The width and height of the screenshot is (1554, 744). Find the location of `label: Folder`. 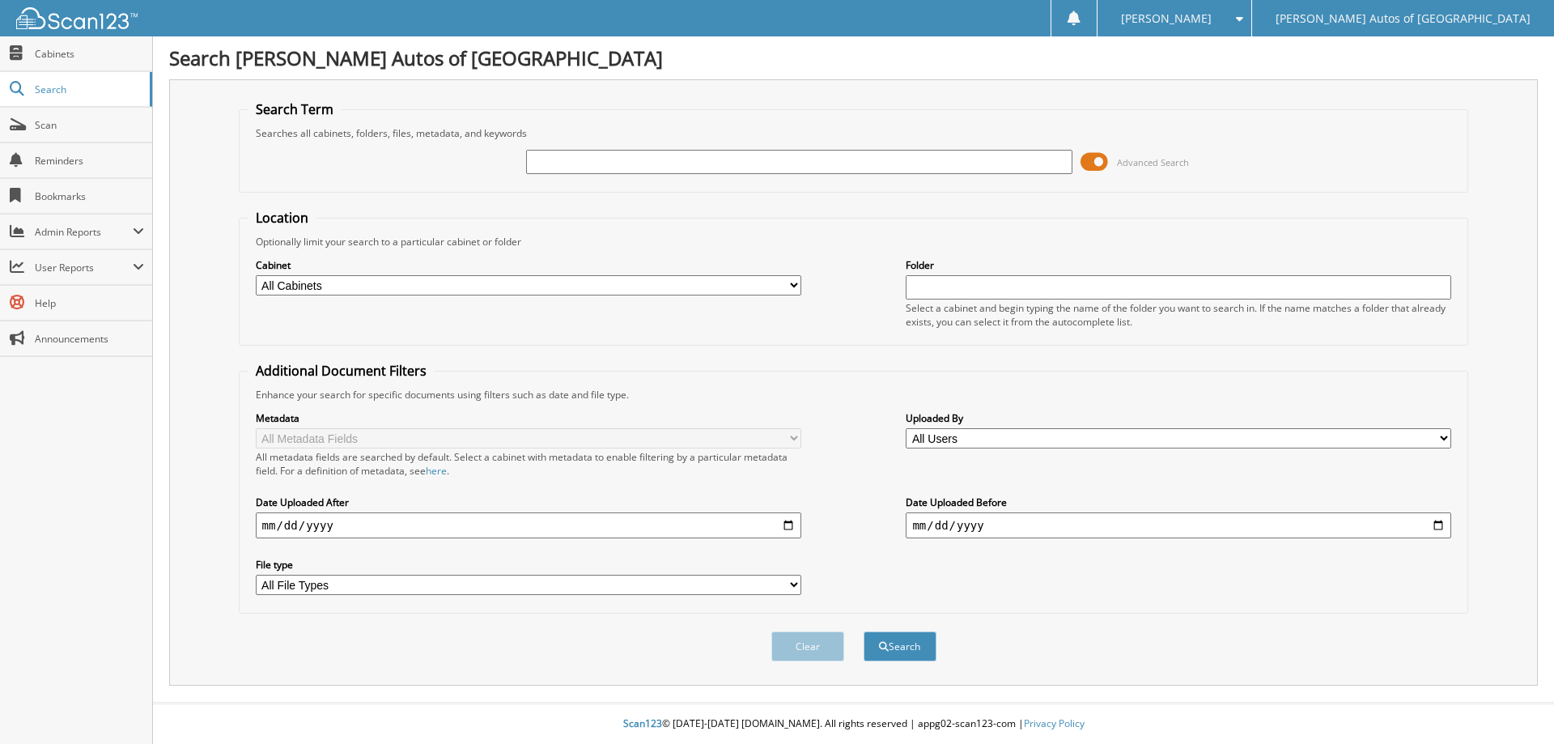

label: Folder is located at coordinates (1178, 265).